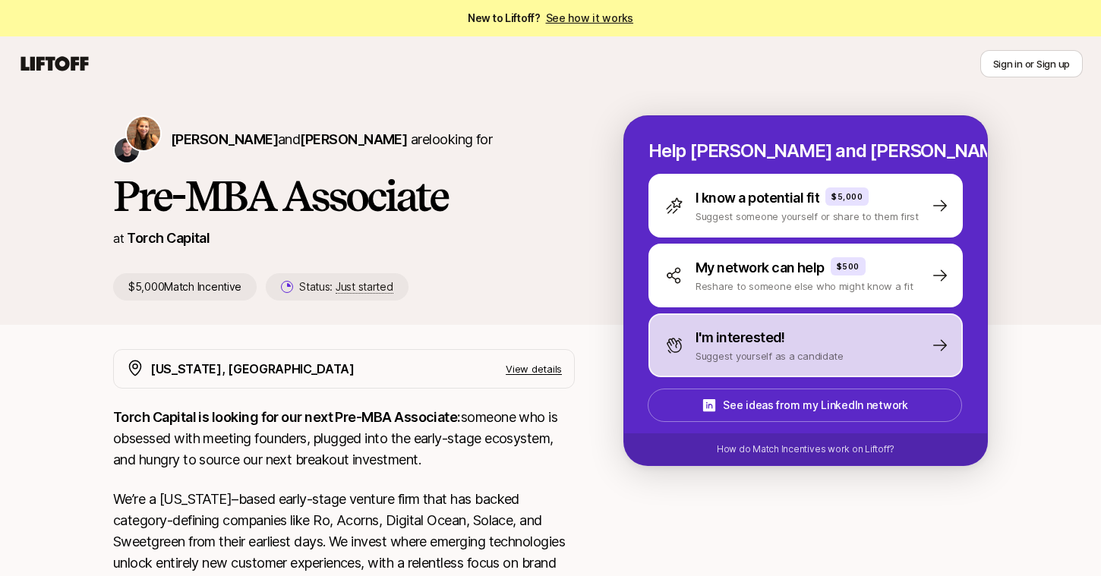 This screenshot has width=1101, height=576. Describe the element at coordinates (534, 369) in the screenshot. I see `p: View details` at that location.